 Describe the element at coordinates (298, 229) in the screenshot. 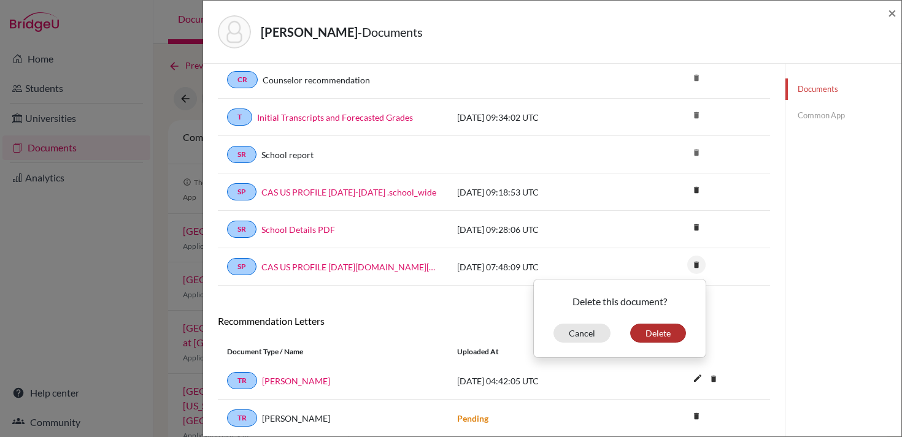

I see `a: School Details PDF` at that location.